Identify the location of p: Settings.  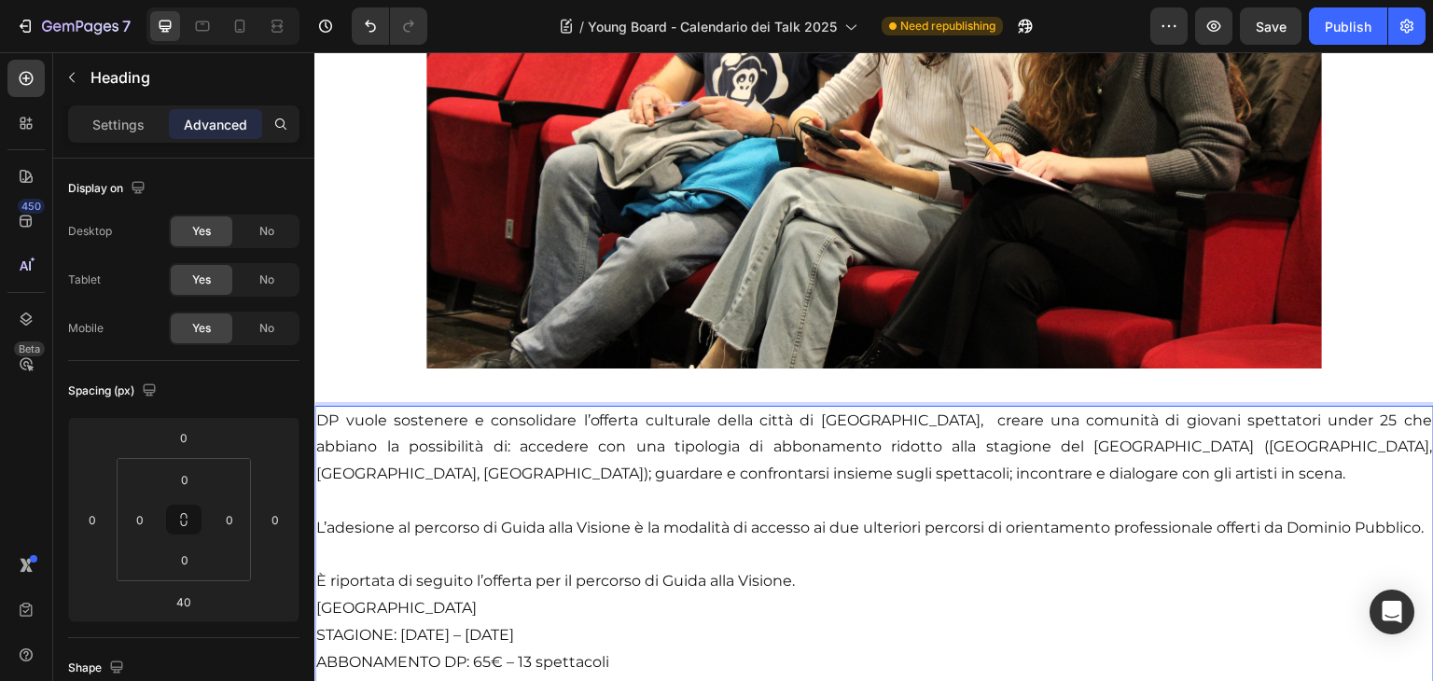
(118, 124).